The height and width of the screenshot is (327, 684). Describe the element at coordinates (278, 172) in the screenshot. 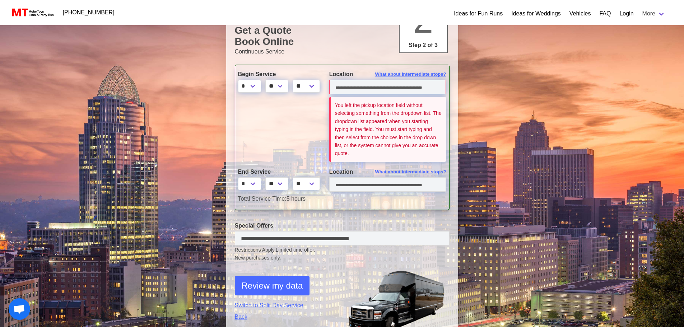

I see `label: End Service` at that location.